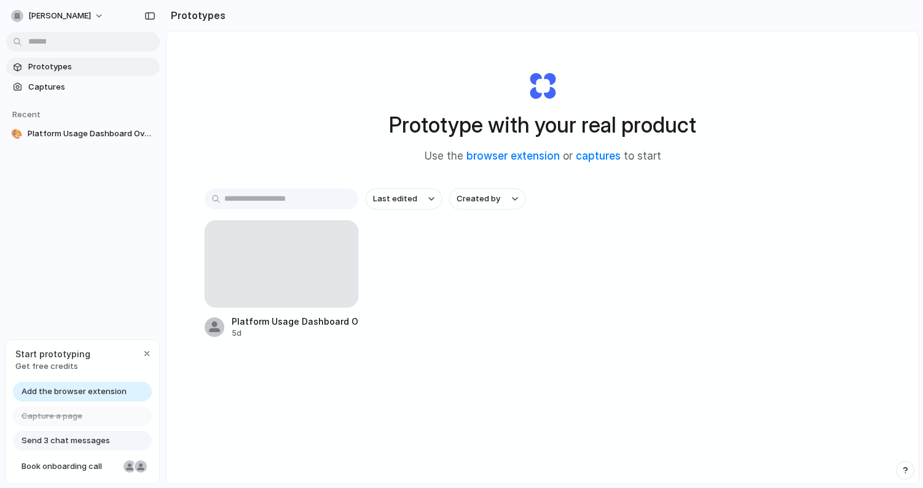  What do you see at coordinates (92, 67) in the screenshot?
I see `span: Prototypes` at bounding box center [92, 67].